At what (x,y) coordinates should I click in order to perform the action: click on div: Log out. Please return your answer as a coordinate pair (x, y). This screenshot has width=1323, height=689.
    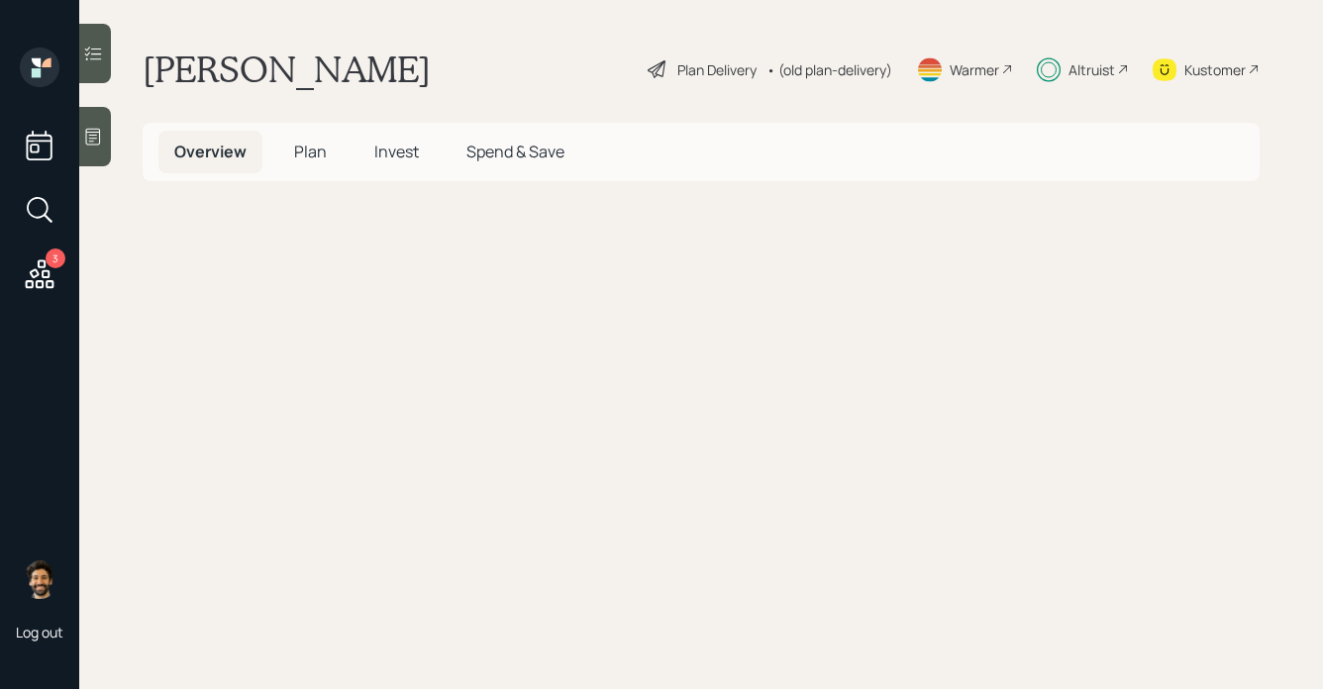
    Looking at the image, I should click on (40, 632).